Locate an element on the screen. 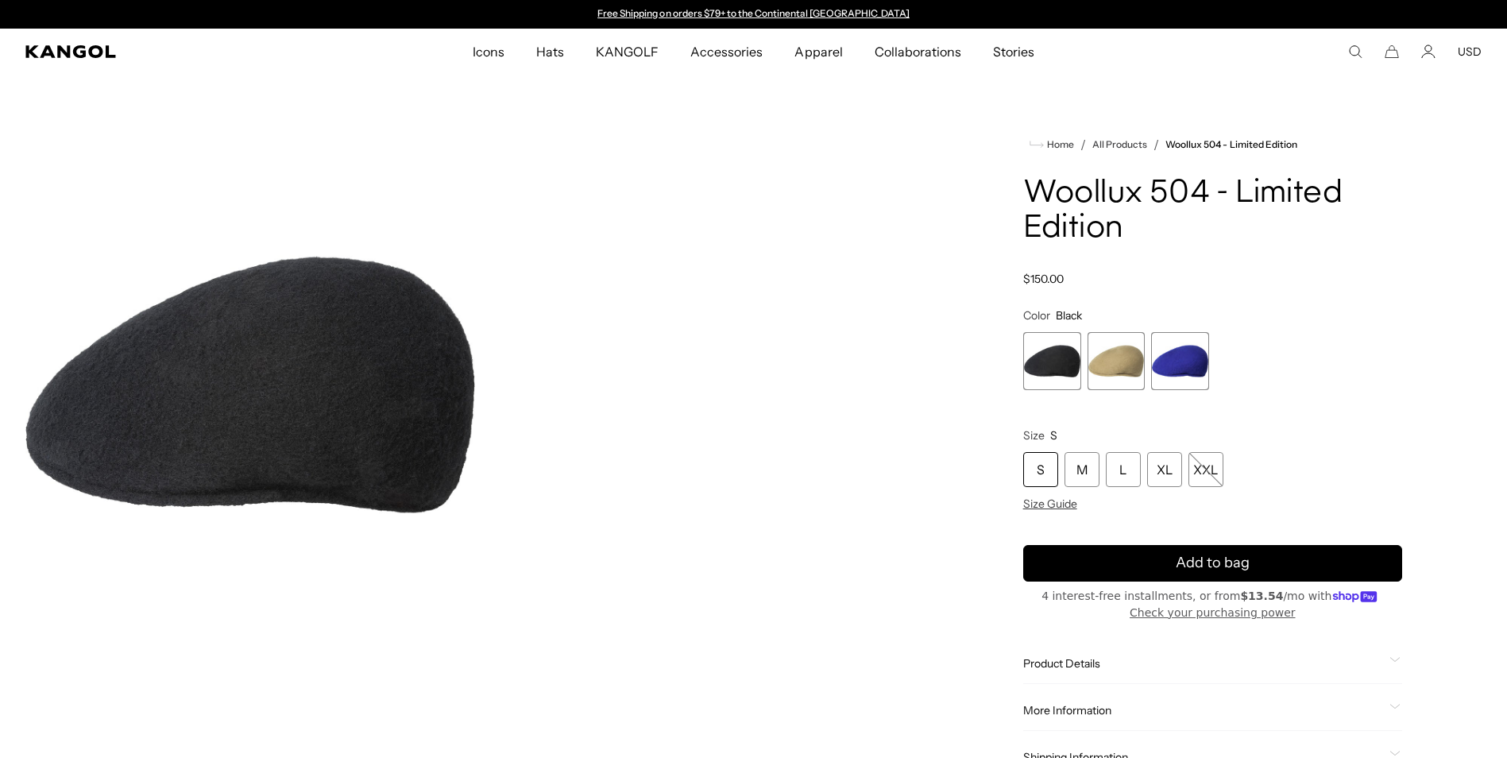  h1: Woollux 504 - Limited Edition is located at coordinates (1212, 211).